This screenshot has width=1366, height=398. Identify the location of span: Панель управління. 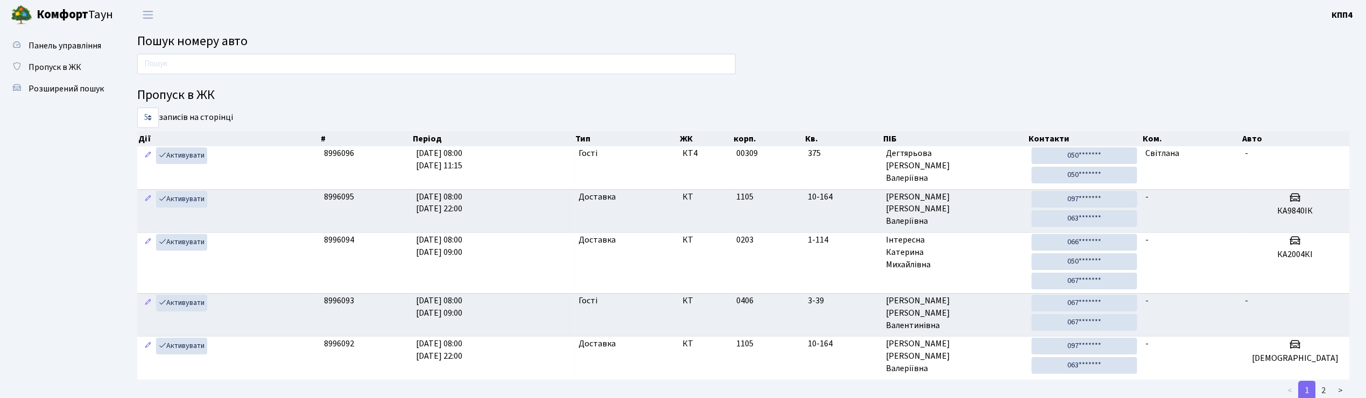
(65, 46).